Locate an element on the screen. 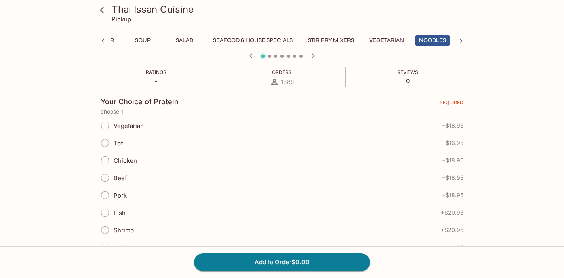 The height and width of the screenshot is (278, 564). button: Stir Fry Mixers is located at coordinates (330, 40).